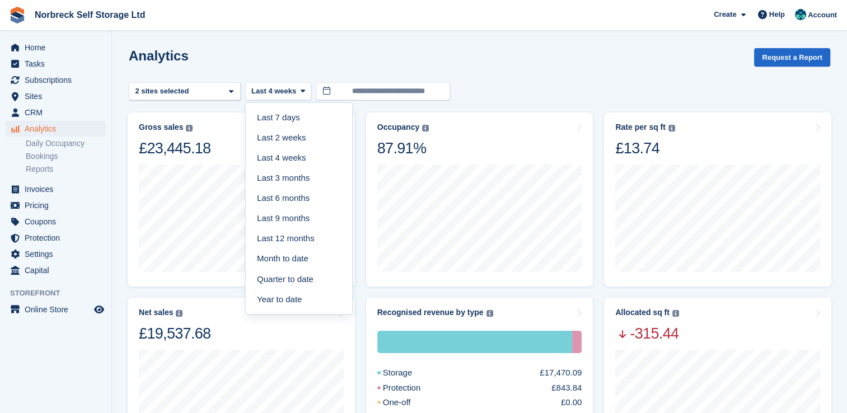 This screenshot has width=847, height=413. What do you see at coordinates (777, 15) in the screenshot?
I see `span: Help` at bounding box center [777, 15].